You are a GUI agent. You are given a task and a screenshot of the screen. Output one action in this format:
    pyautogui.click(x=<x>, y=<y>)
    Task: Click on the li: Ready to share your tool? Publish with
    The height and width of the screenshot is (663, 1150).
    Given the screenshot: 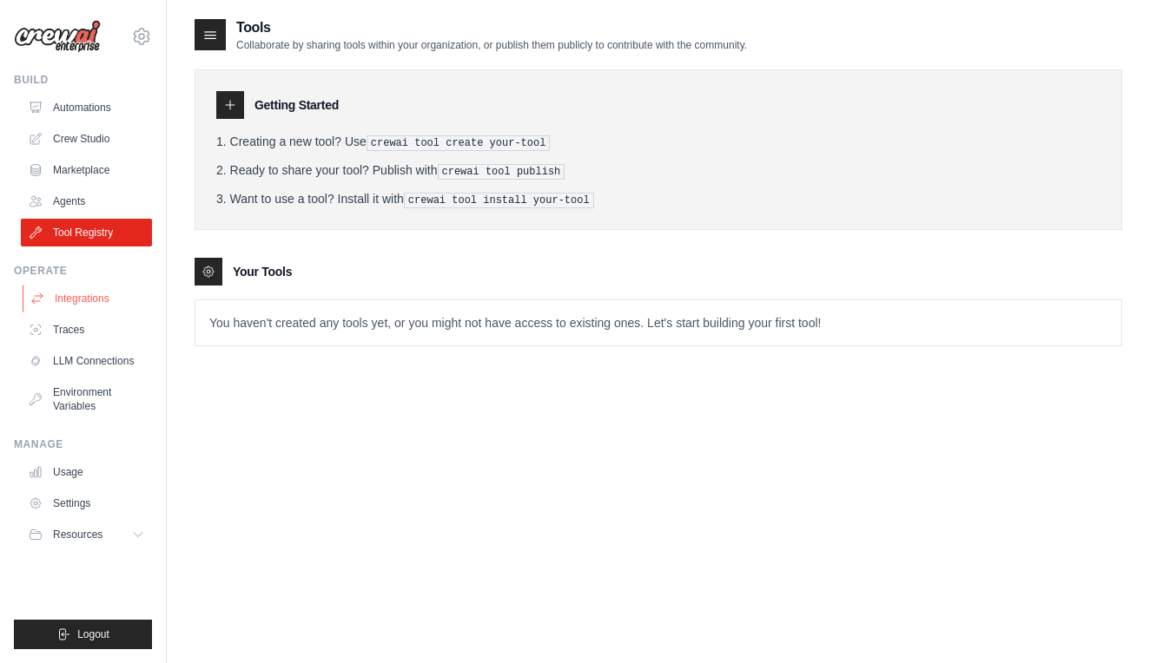 What is the action you would take?
    pyautogui.click(x=658, y=170)
    